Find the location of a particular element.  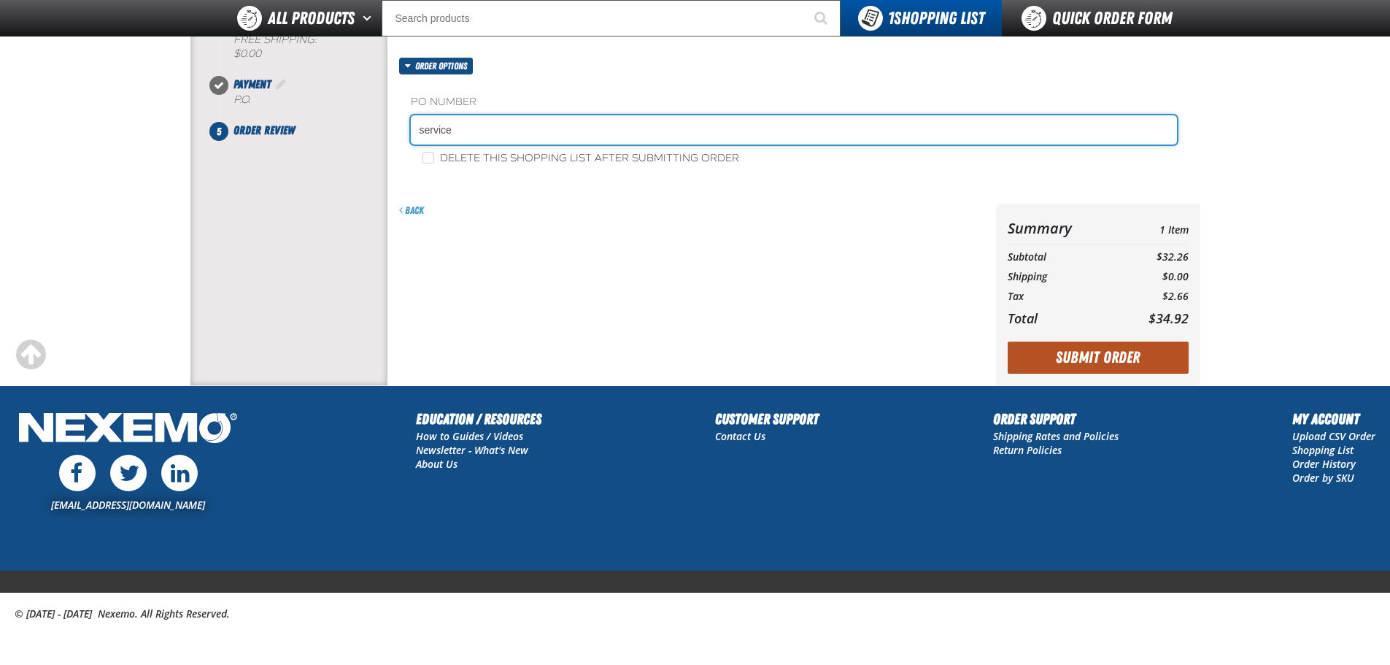

h2: Order Support is located at coordinates (1056, 419).